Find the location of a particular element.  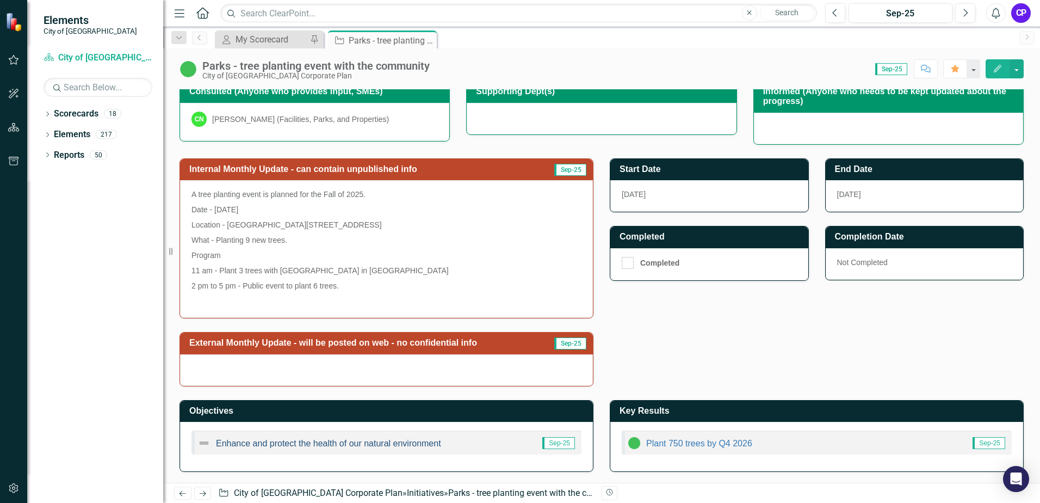

a: Reports is located at coordinates (69, 155).